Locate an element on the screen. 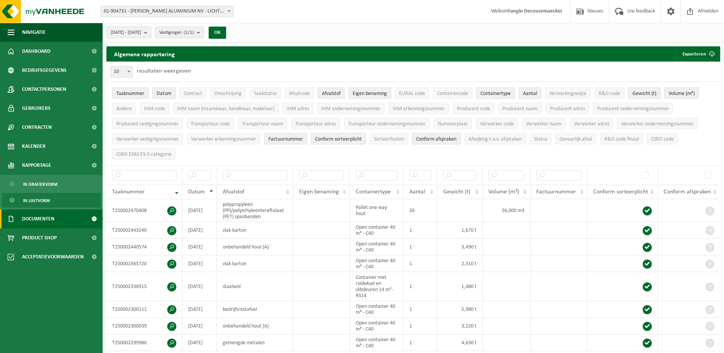  td: 26 is located at coordinates (420, 211).